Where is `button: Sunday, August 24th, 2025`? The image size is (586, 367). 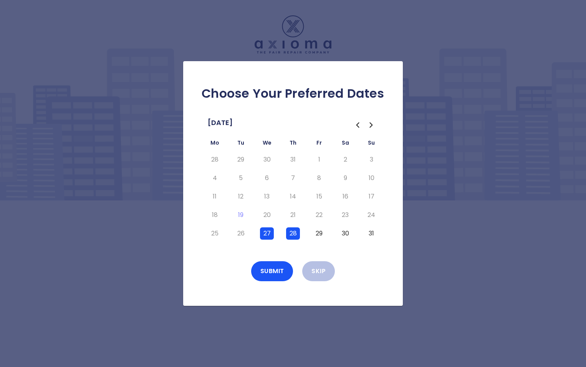
button: Sunday, August 24th, 2025 is located at coordinates (372, 215).